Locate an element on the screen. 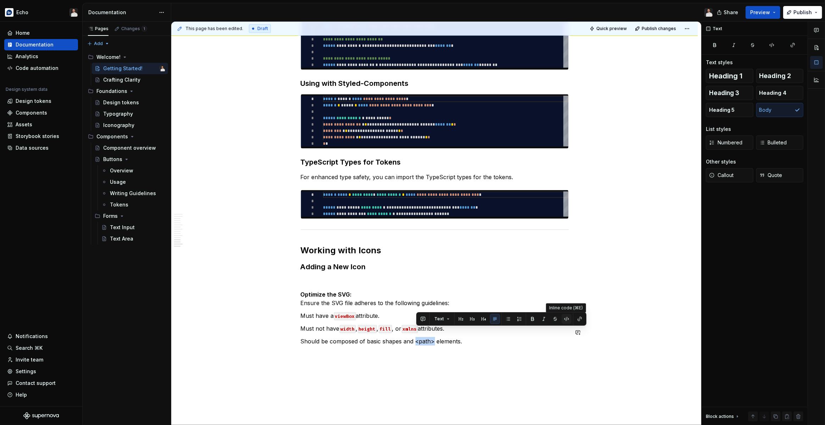  button: Callout is located at coordinates (730, 175).